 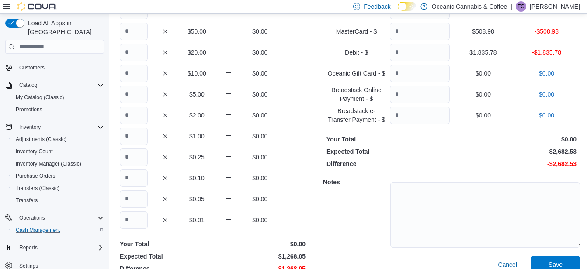 I want to click on input: Dark Mode, so click(x=407, y=6).